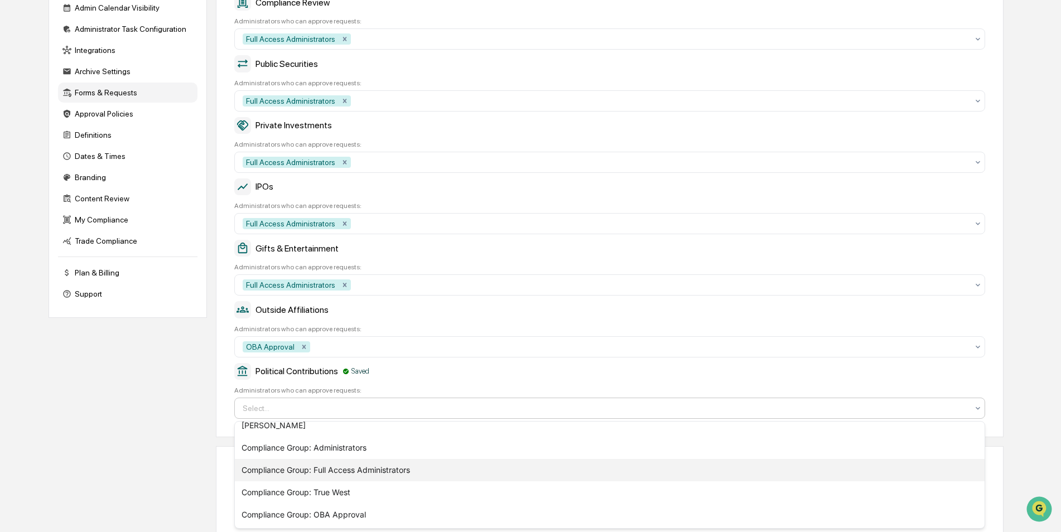 This screenshot has height=532, width=1061. I want to click on div: Private Investments, so click(610, 126).